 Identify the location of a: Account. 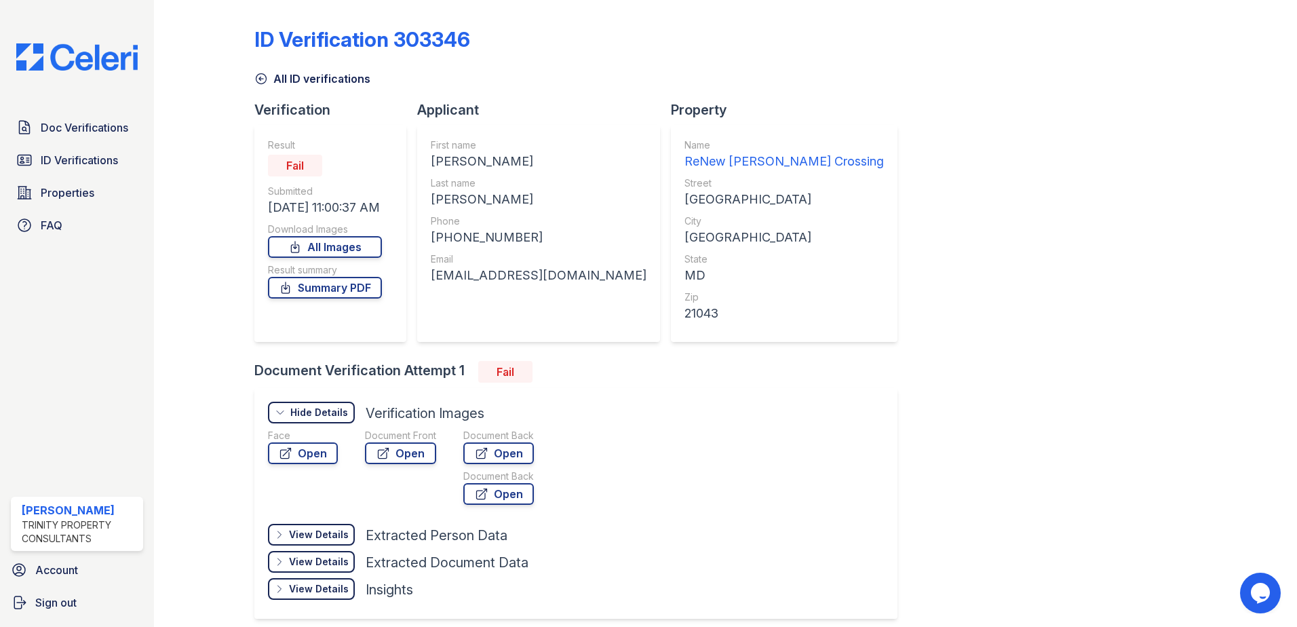
(77, 570).